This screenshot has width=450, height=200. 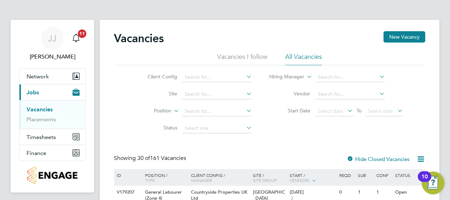 I want to click on span: Timesheets, so click(x=41, y=137).